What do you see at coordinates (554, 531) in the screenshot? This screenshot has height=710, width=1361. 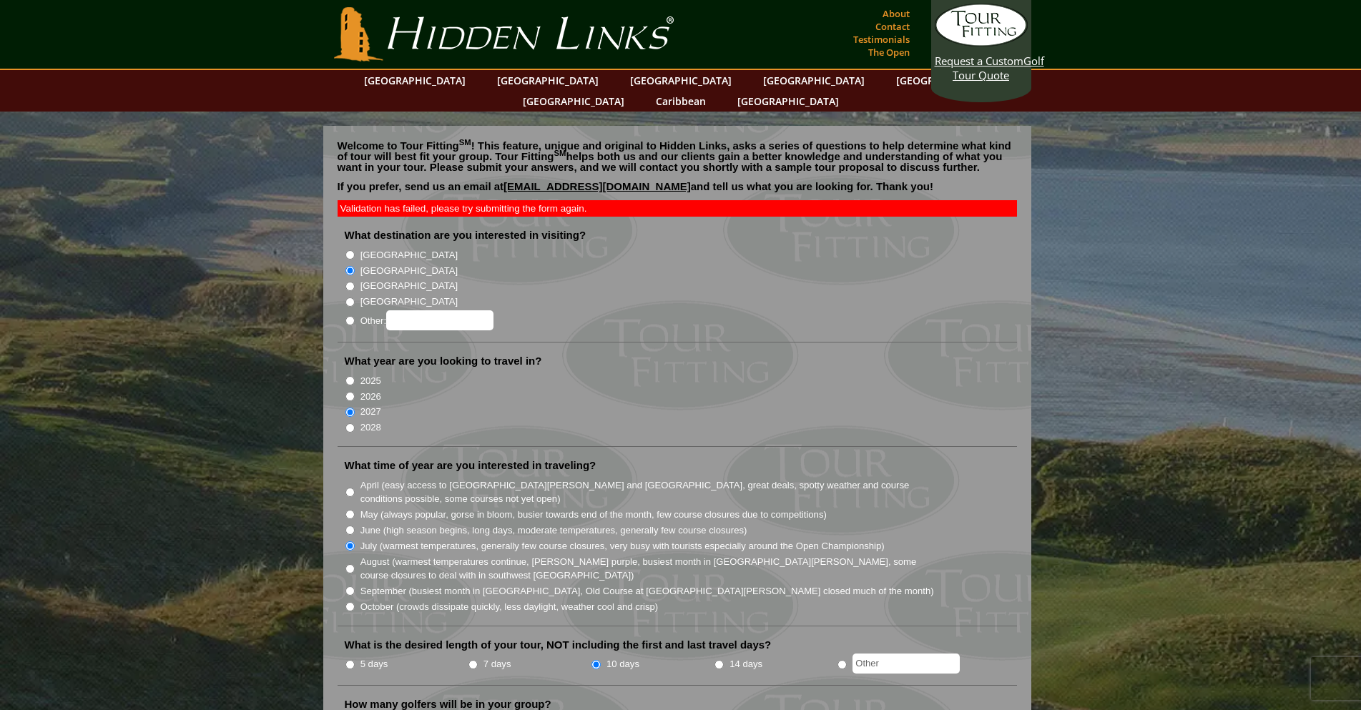 I see `label: June (high season begins, long days, moderate temperatures, generally few course closures)` at bounding box center [554, 531].